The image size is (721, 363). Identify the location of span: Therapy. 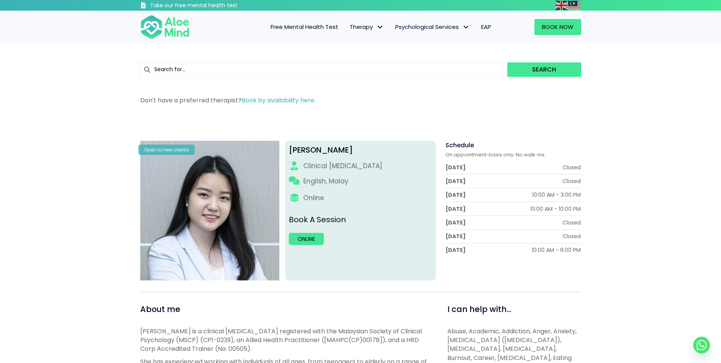
(367, 27).